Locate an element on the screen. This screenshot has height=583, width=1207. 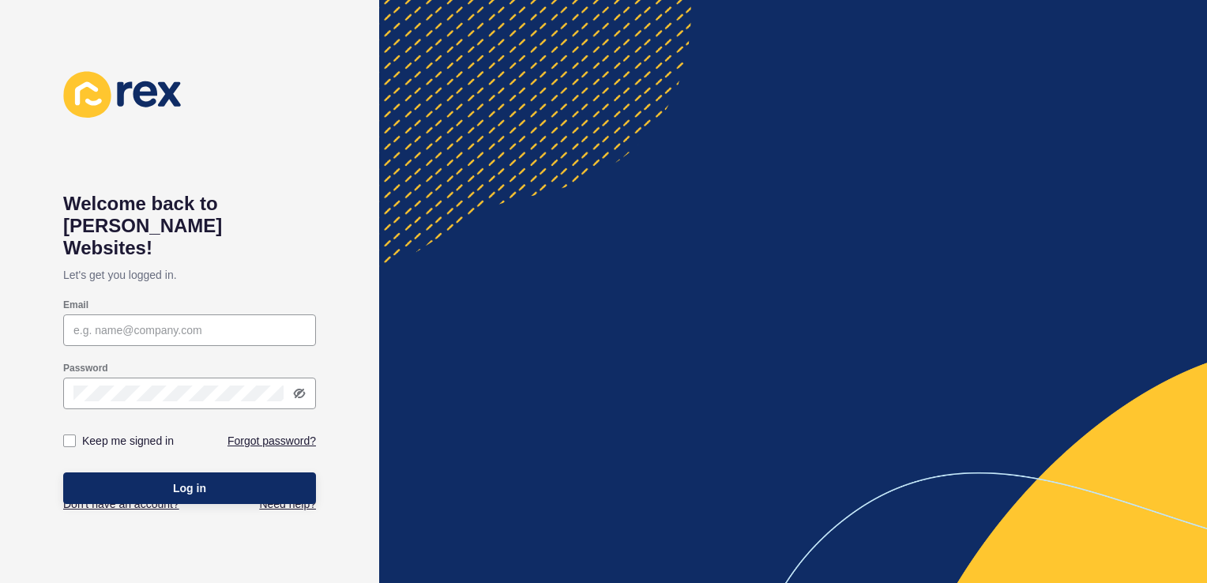
input: e.g. name@company.com is located at coordinates (190, 330).